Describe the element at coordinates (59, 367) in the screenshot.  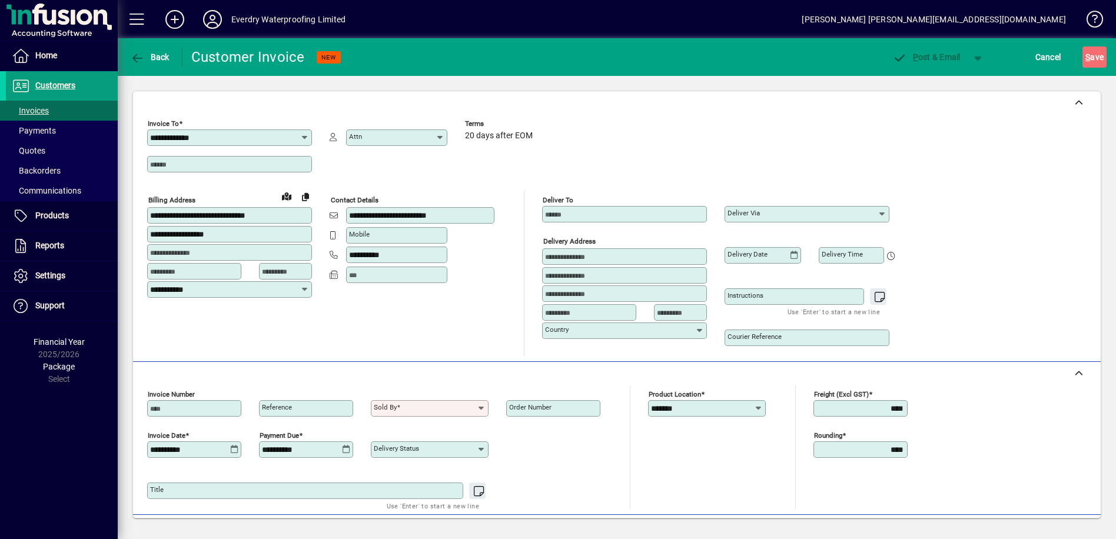
I see `span: Package` at that location.